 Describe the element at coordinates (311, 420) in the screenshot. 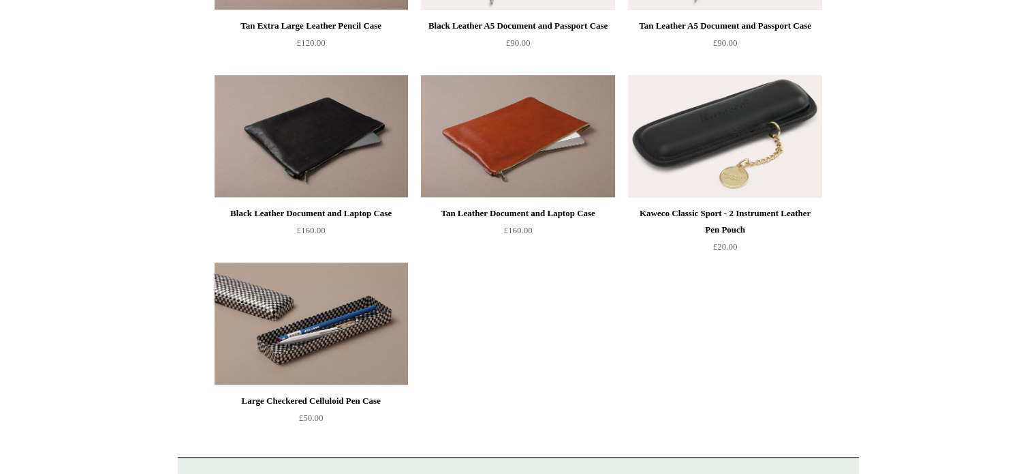

I see `a: Large Checkered Celluloid Pen Case £50.00` at that location.